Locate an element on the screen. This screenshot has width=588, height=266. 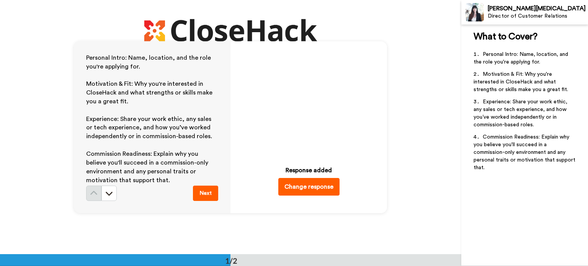
div: Director of Customer Relations is located at coordinates (537, 16).